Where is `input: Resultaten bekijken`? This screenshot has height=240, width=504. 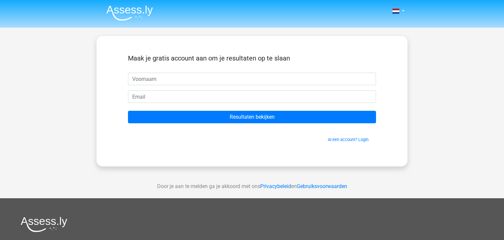 input: Resultaten bekijken is located at coordinates (252, 117).